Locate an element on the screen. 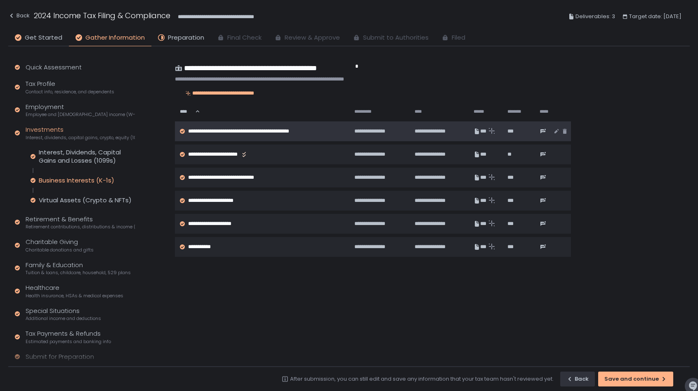 The image size is (698, 391). span: Review & Approve is located at coordinates (312, 38).